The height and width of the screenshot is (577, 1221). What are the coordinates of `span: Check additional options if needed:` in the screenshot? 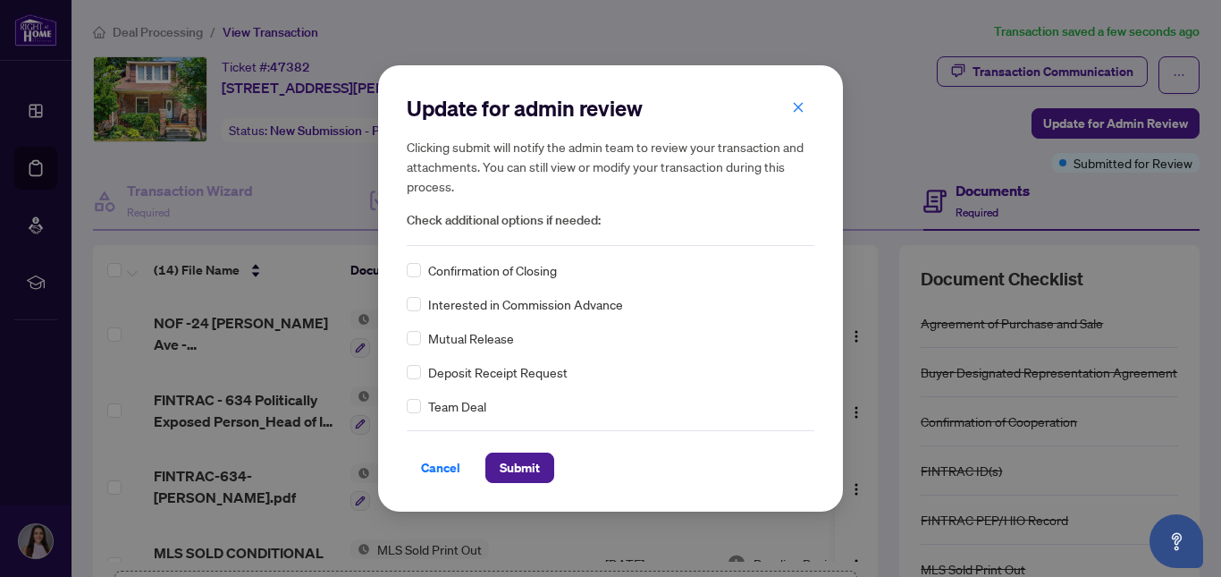 It's located at (611, 220).